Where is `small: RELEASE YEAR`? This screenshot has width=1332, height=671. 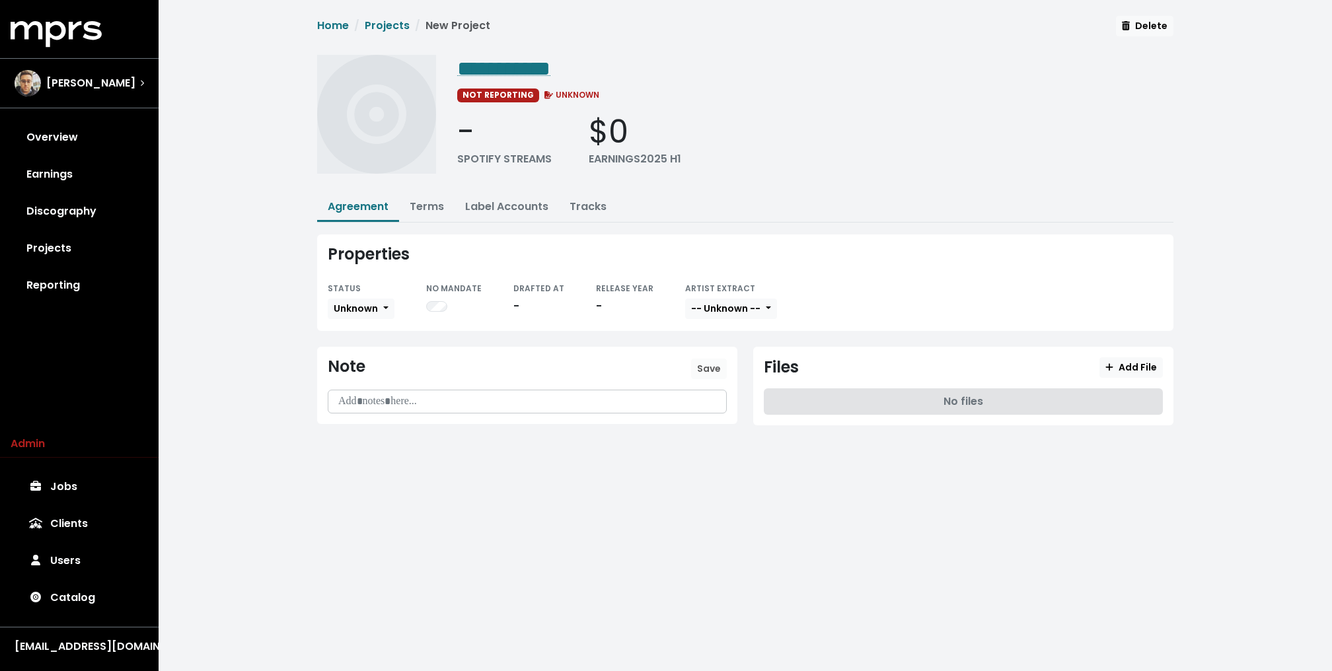
small: RELEASE YEAR is located at coordinates (625, 288).